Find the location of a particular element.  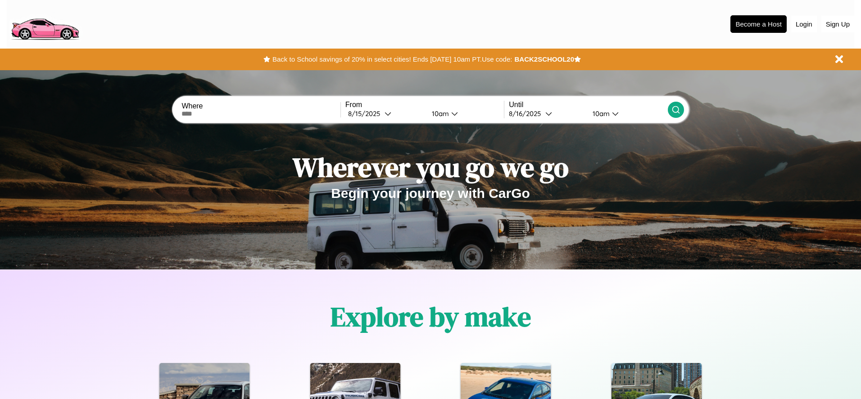

h1: Explore by make is located at coordinates (431, 317).